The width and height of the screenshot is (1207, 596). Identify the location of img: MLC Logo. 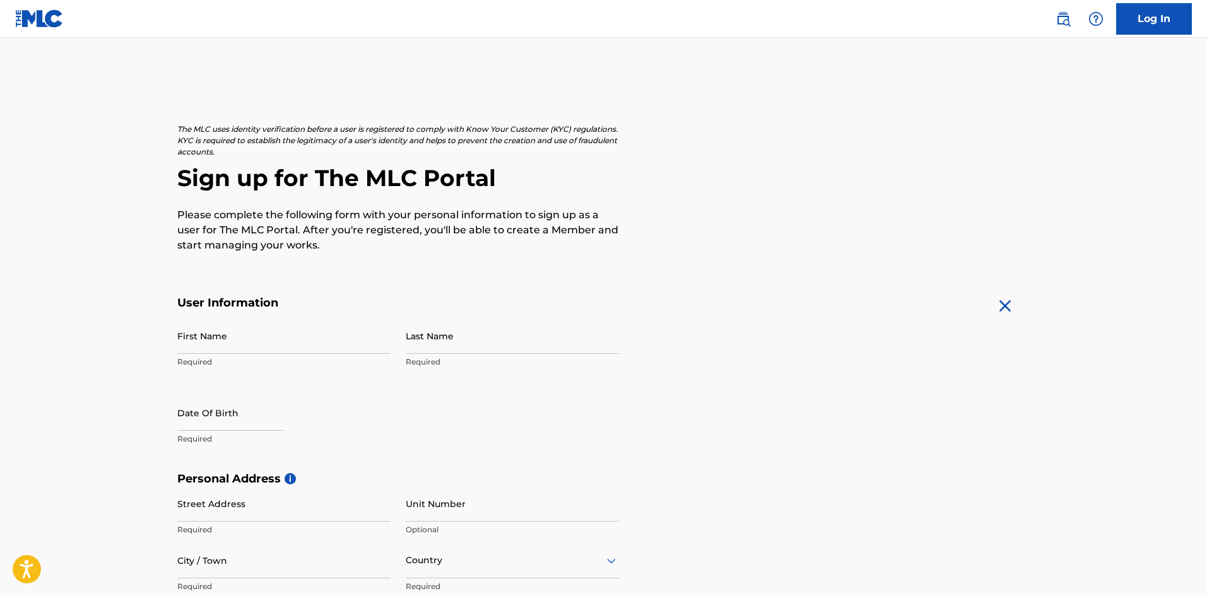
(39, 18).